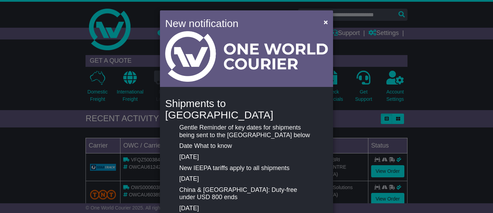 Image resolution: width=493 pixels, height=213 pixels. Describe the element at coordinates (246, 56) in the screenshot. I see `img: Light` at that location.